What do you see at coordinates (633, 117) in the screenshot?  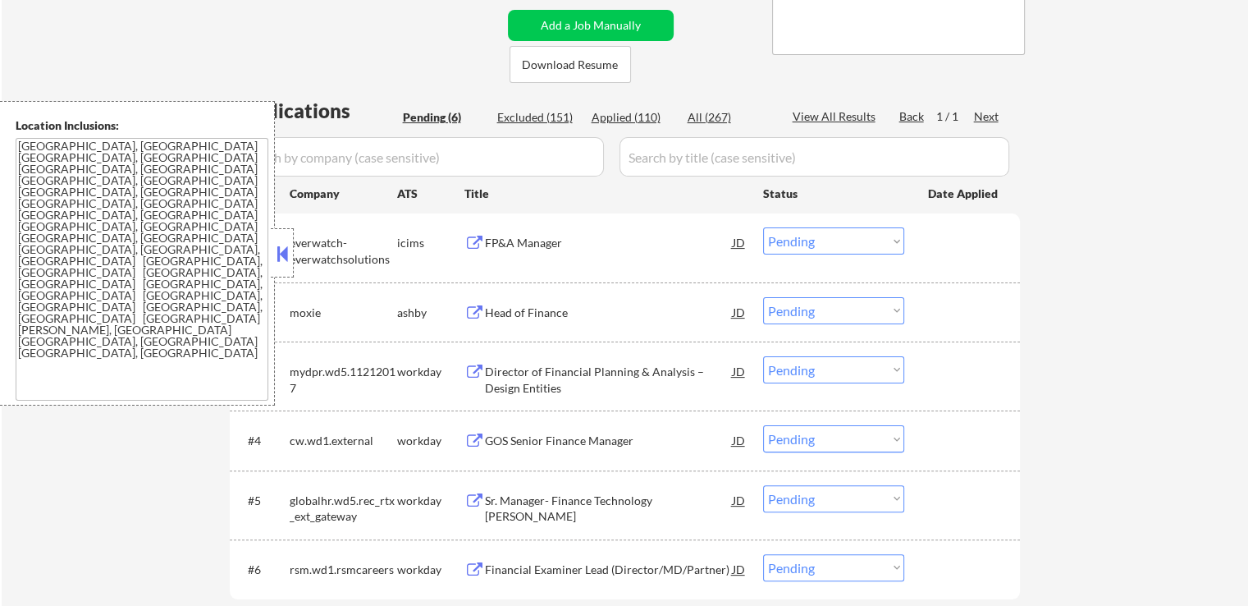 I see `div: Applied (110)` at bounding box center [633, 117].